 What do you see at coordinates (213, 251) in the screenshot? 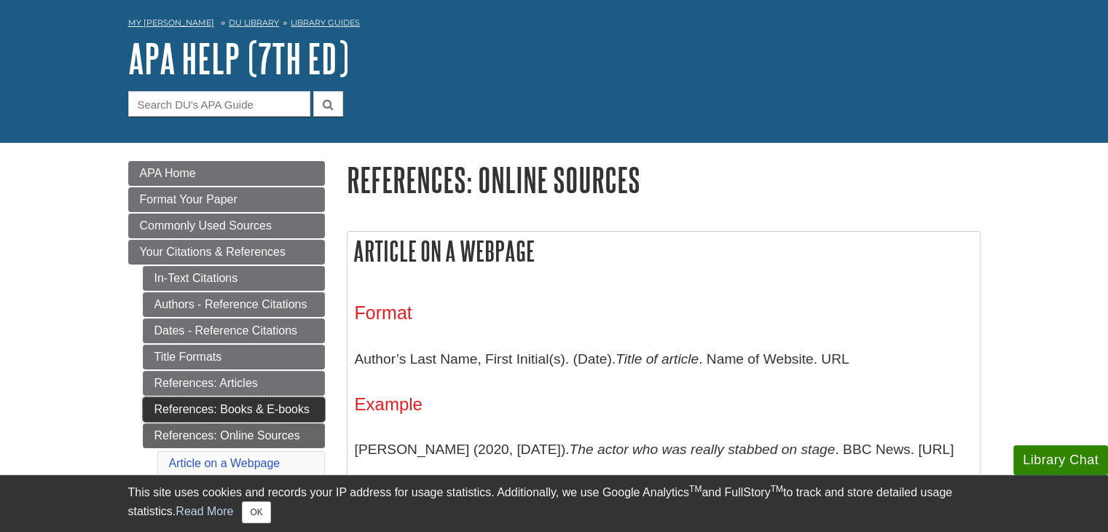
I see `span: Your Citations & References` at bounding box center [213, 251].